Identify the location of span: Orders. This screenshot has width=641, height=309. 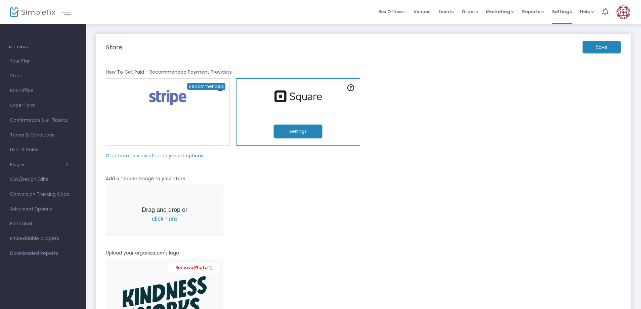
(470, 11).